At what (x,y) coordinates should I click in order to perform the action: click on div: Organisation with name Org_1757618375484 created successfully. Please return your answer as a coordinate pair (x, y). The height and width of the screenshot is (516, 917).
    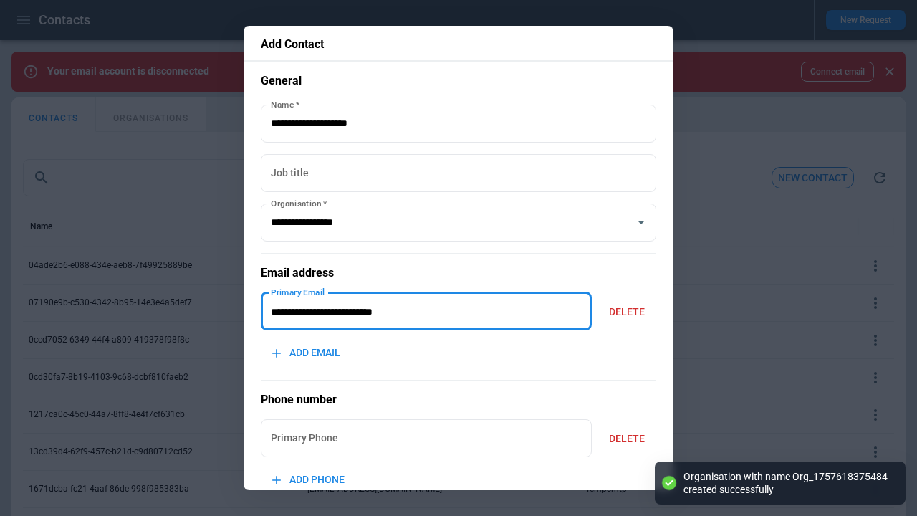
    Looking at the image, I should click on (787, 483).